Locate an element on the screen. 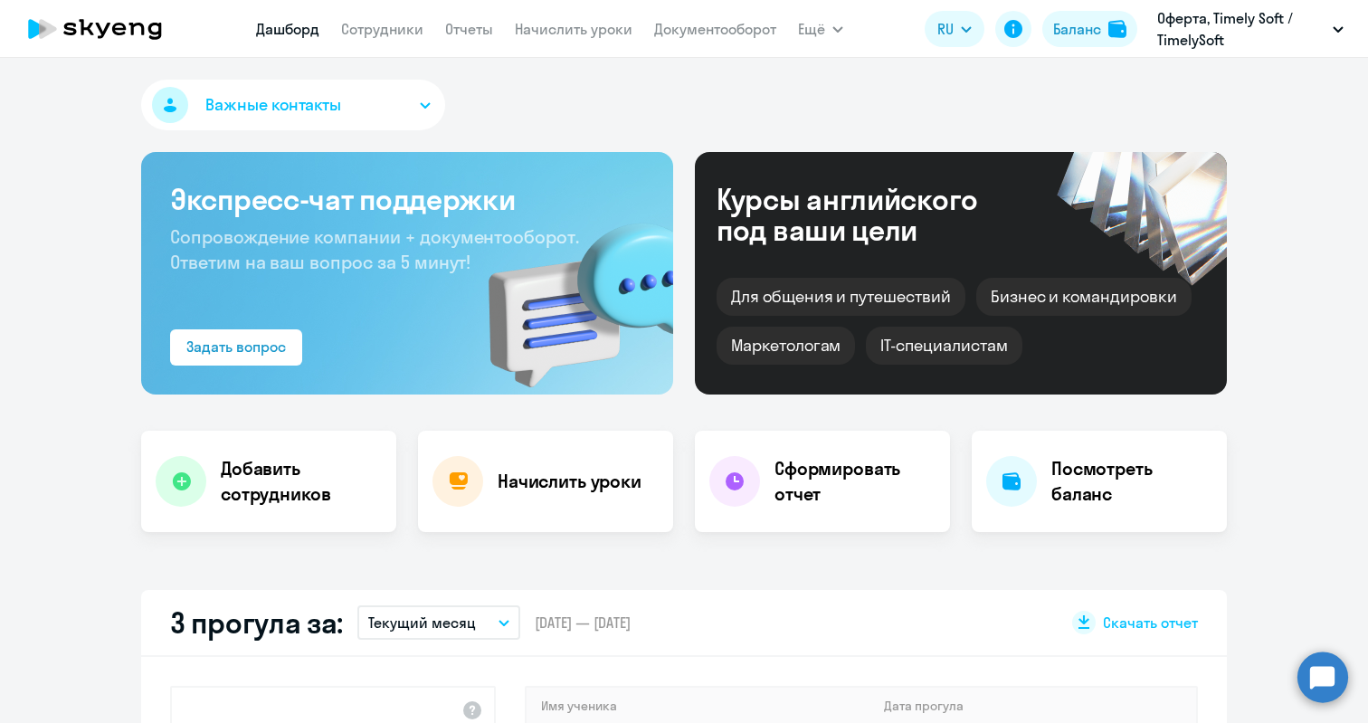 This screenshot has width=1368, height=723. h4: Посмотреть баланс is located at coordinates (1131, 481).